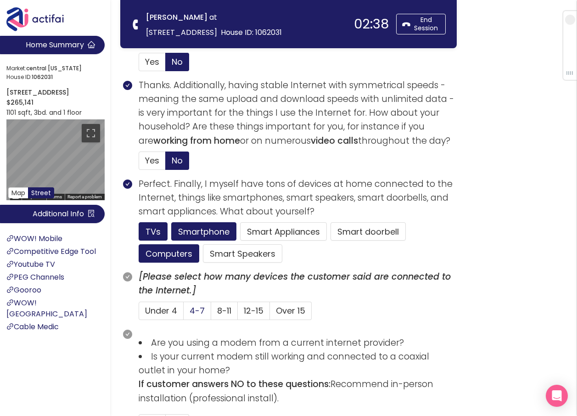  Describe the element at coordinates (197, 310) in the screenshot. I see `span: 4-7` at that location.